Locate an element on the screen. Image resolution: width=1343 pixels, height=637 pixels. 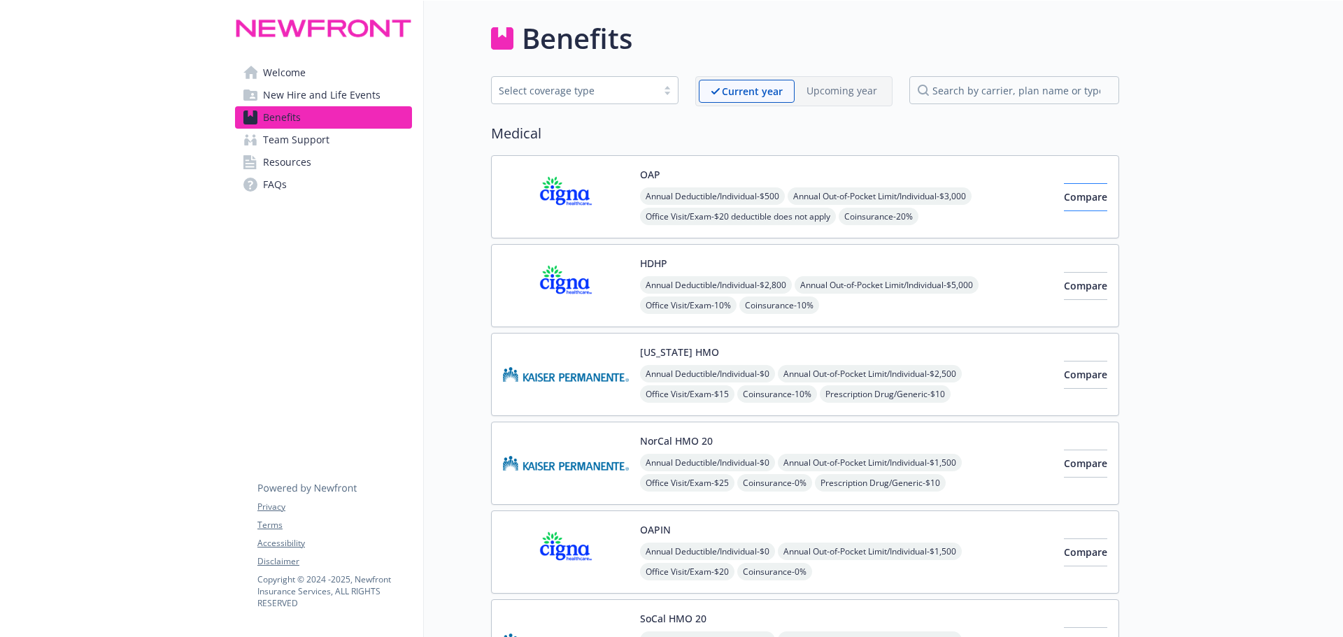
span: Team Support is located at coordinates (296, 140).